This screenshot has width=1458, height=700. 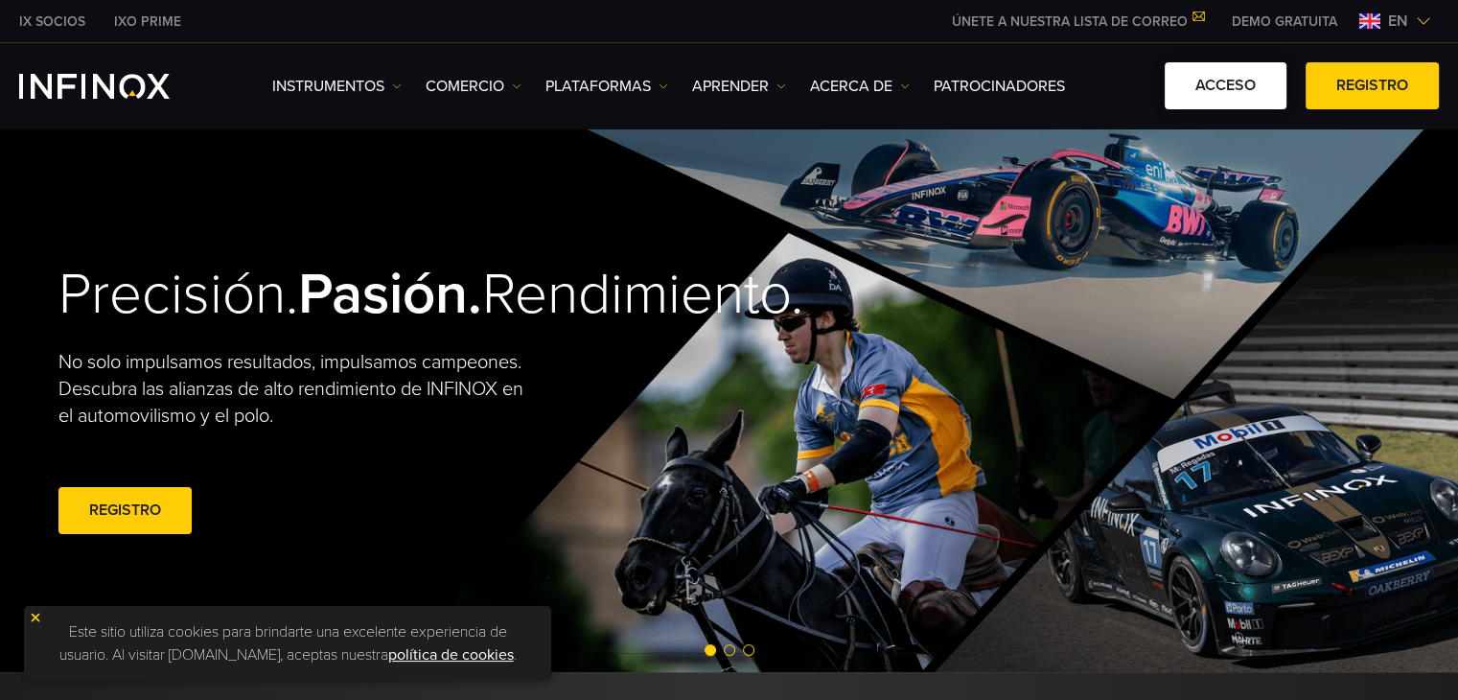 I want to click on font: COMERCIO, so click(x=465, y=86).